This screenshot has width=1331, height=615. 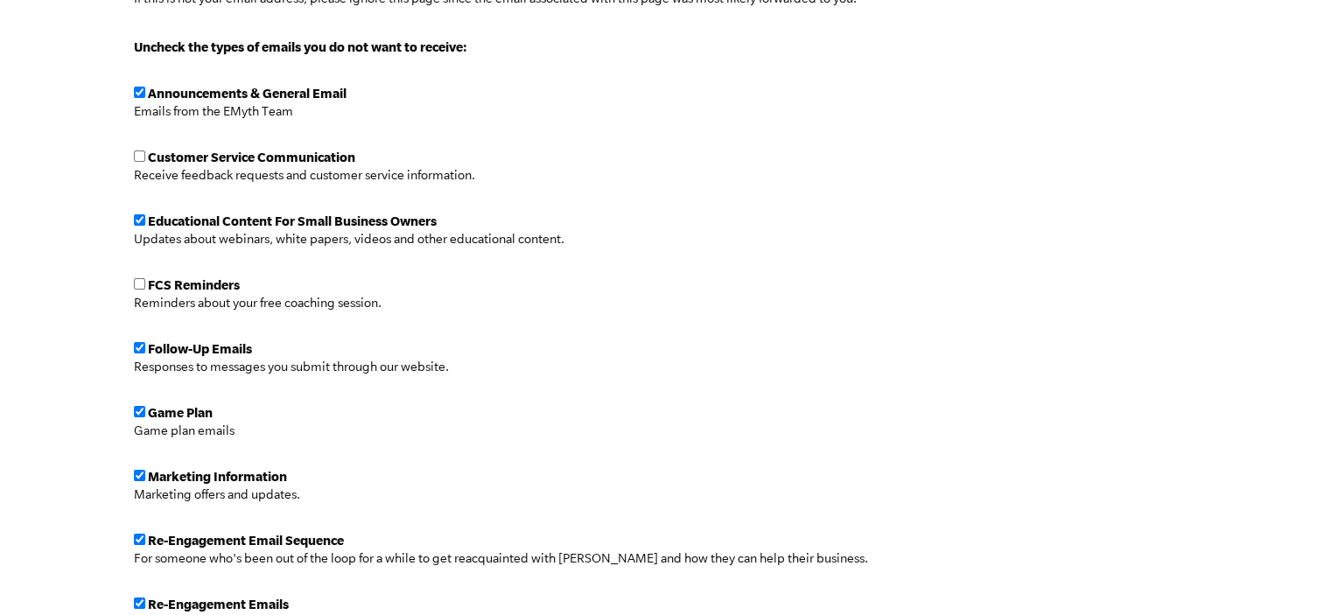 I want to click on span: Customer Service Communication, so click(x=251, y=157).